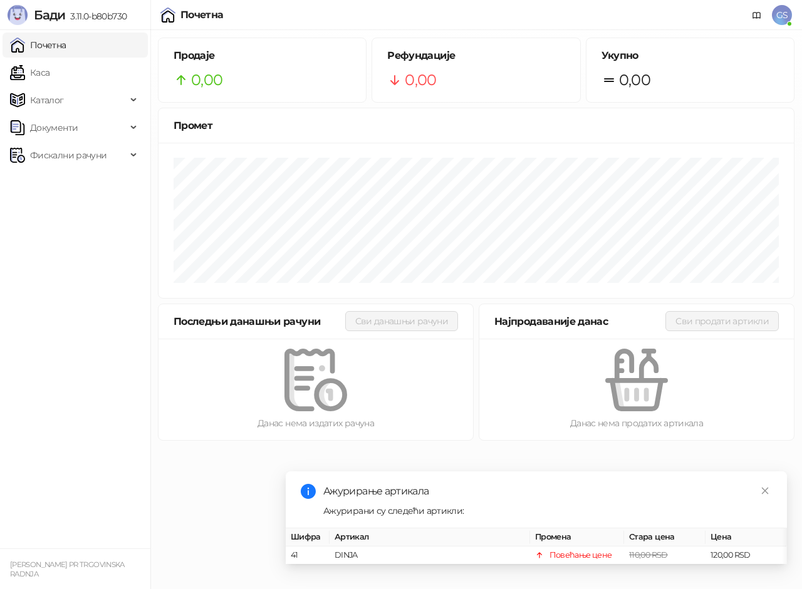 The image size is (802, 589). Describe the element at coordinates (476, 125) in the screenshot. I see `div: Промет` at that location.